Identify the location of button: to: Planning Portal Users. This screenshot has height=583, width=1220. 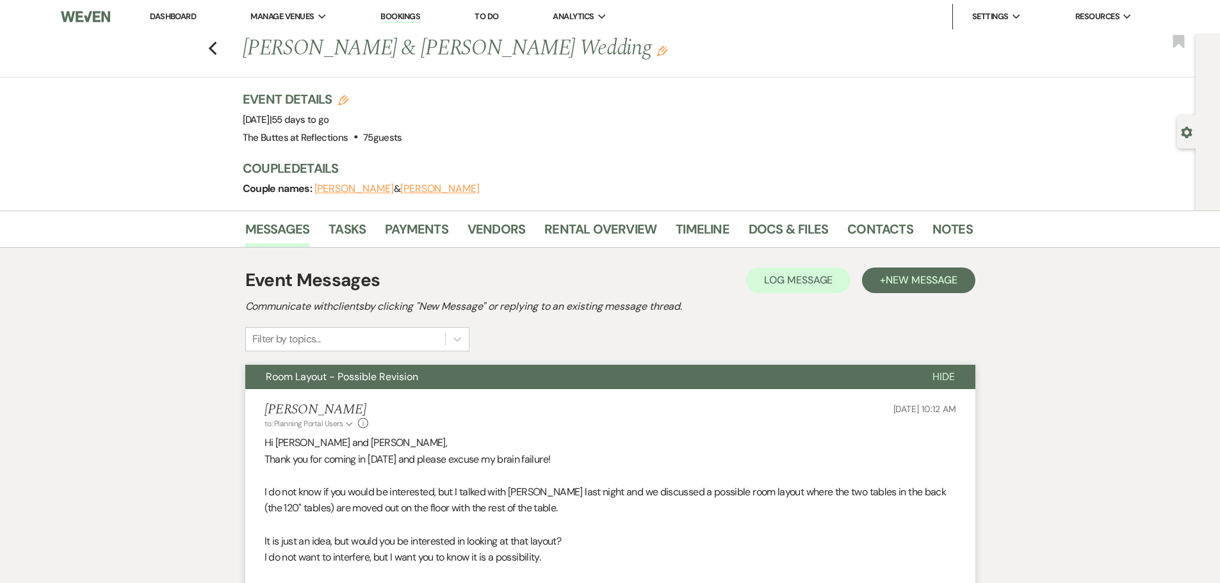
(310, 424).